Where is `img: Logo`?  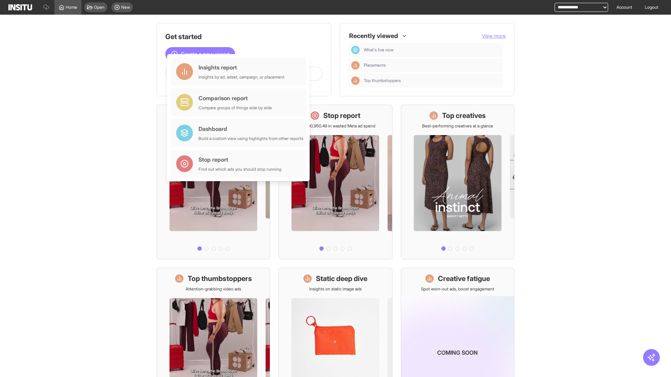
img: Logo is located at coordinates (20, 7).